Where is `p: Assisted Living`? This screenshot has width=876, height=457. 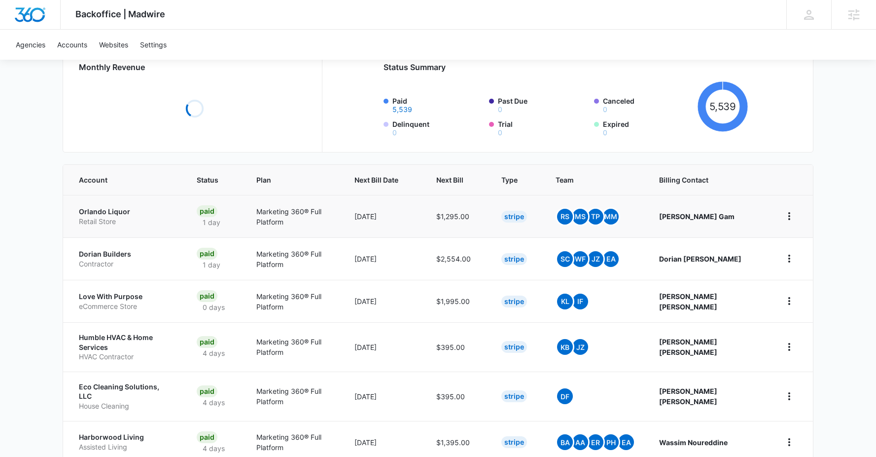 p: Assisted Living is located at coordinates (126, 447).